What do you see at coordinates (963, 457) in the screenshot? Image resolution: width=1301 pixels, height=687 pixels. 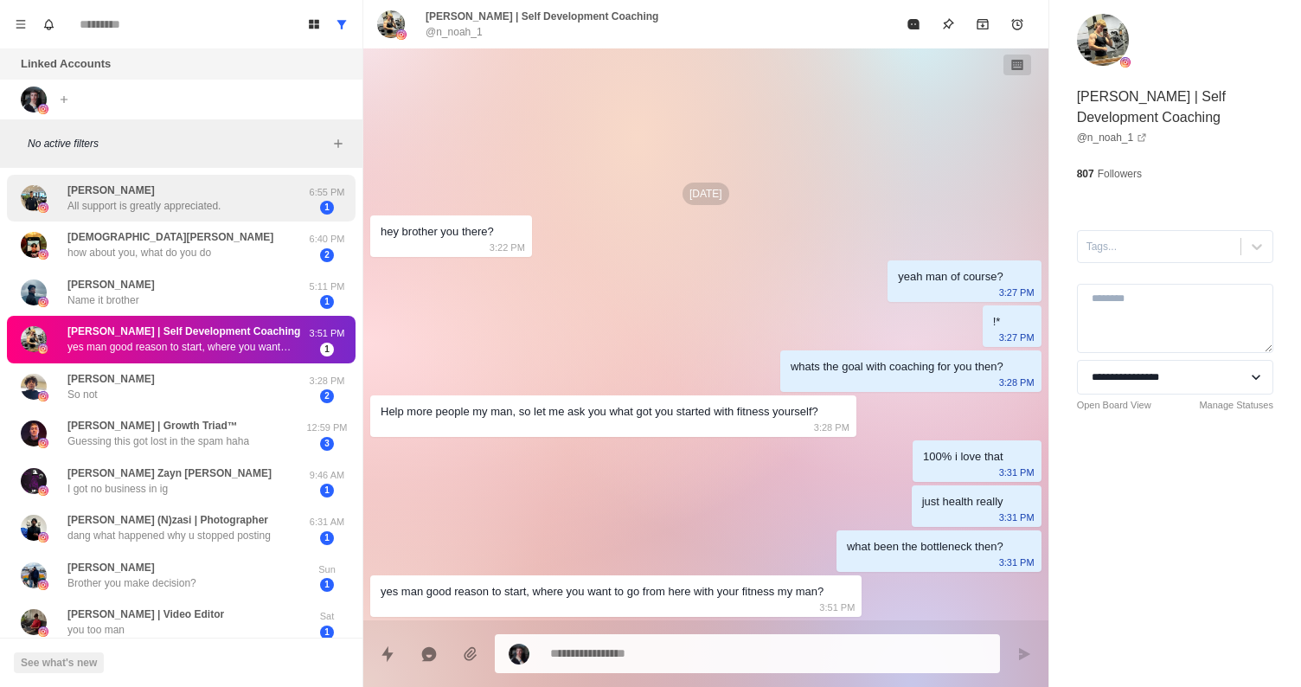 I see `div: 100% i love that` at bounding box center [963, 457].